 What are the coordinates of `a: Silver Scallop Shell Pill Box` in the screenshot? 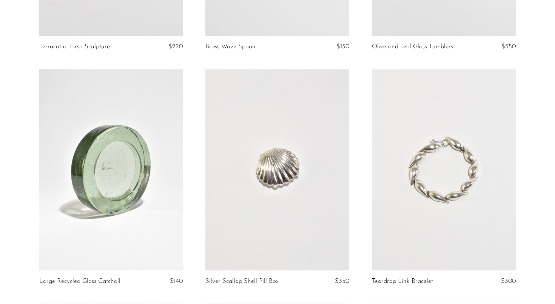 It's located at (242, 282).